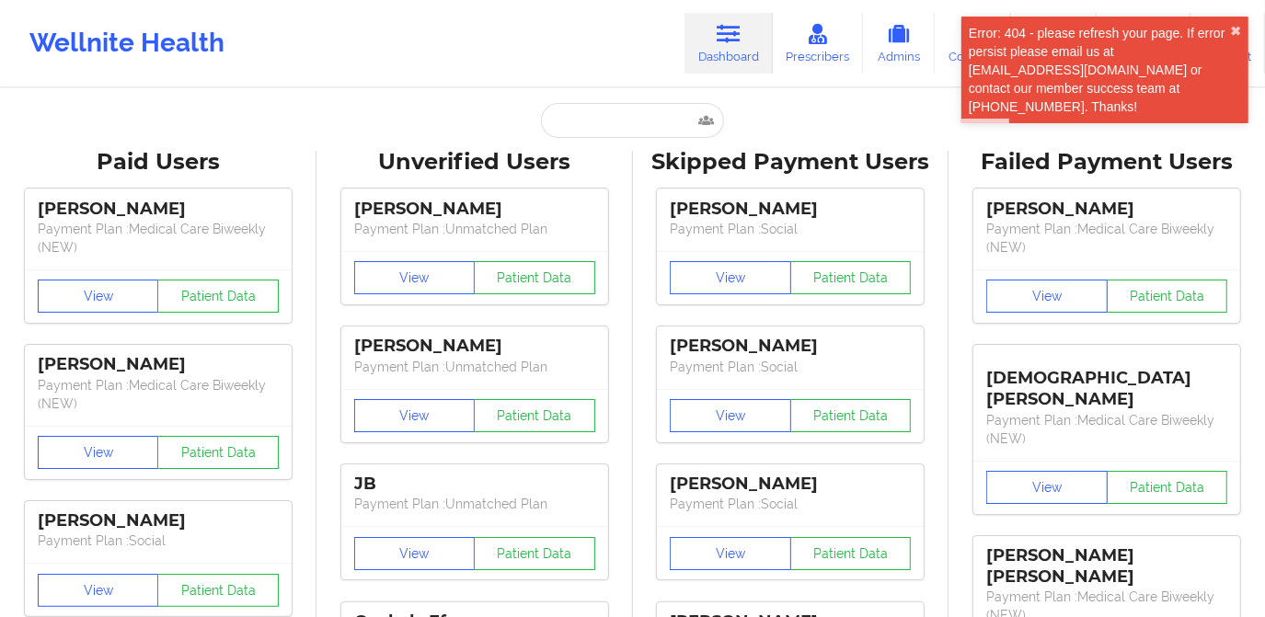 The image size is (1265, 617). I want to click on div: JB, so click(475, 484).